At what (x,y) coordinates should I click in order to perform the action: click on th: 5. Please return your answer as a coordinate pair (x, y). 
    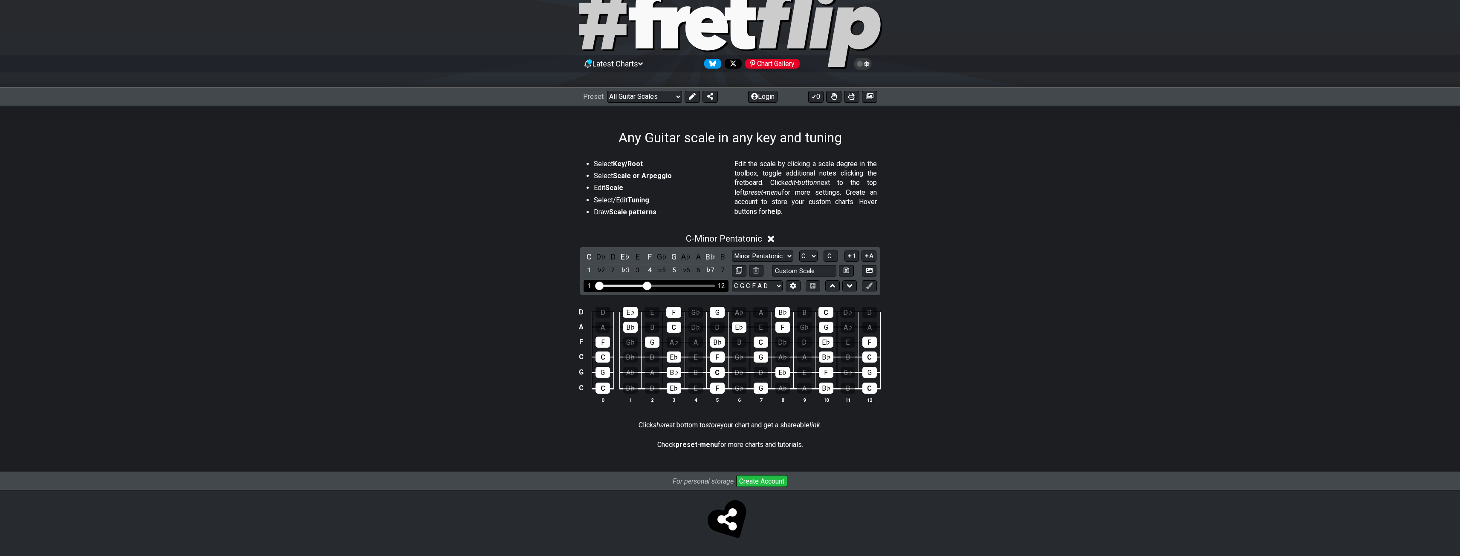
    Looking at the image, I should click on (717, 400).